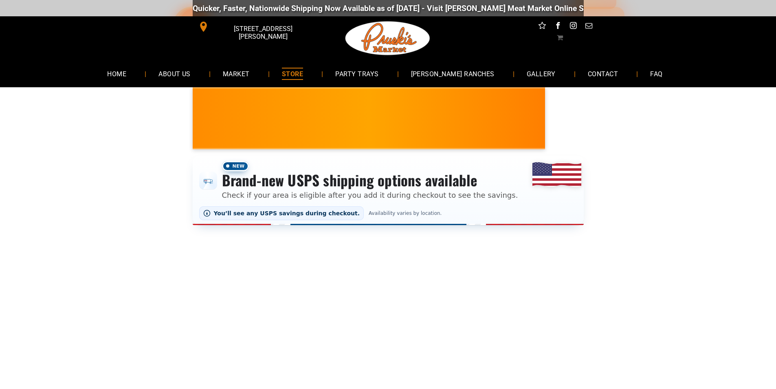 The width and height of the screenshot is (776, 389). Describe the element at coordinates (542, 26) in the screenshot. I see `a: Social network` at that location.